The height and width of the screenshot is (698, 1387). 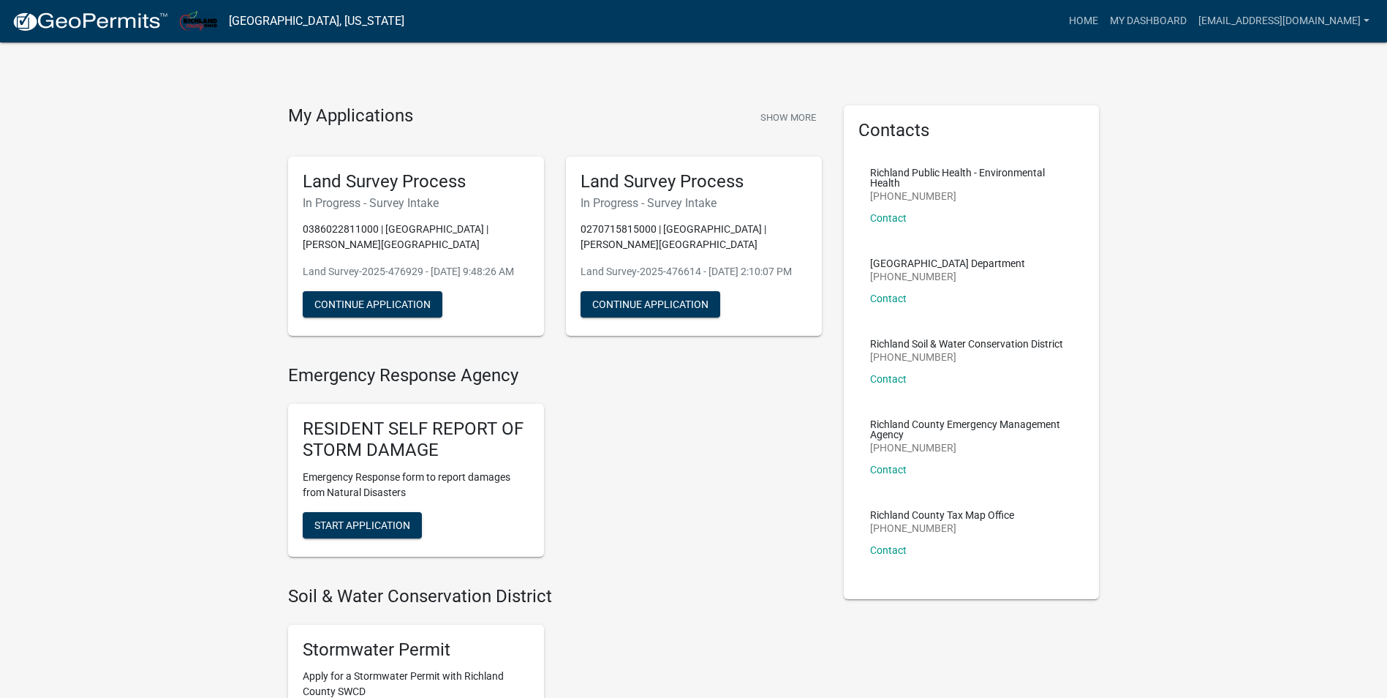 What do you see at coordinates (416, 440) in the screenshot?
I see `h5: RESIDENT SELF REPORT OF STORM DAMAGE` at bounding box center [416, 440].